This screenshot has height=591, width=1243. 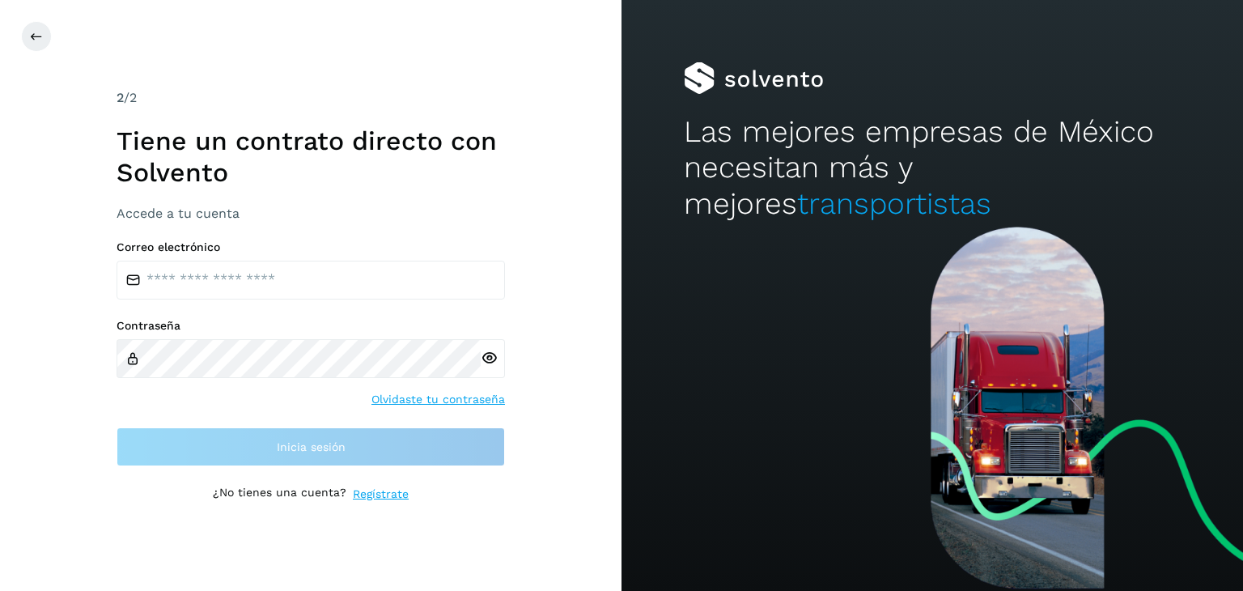 I want to click on a: Olvidaste tu contraseña, so click(x=438, y=399).